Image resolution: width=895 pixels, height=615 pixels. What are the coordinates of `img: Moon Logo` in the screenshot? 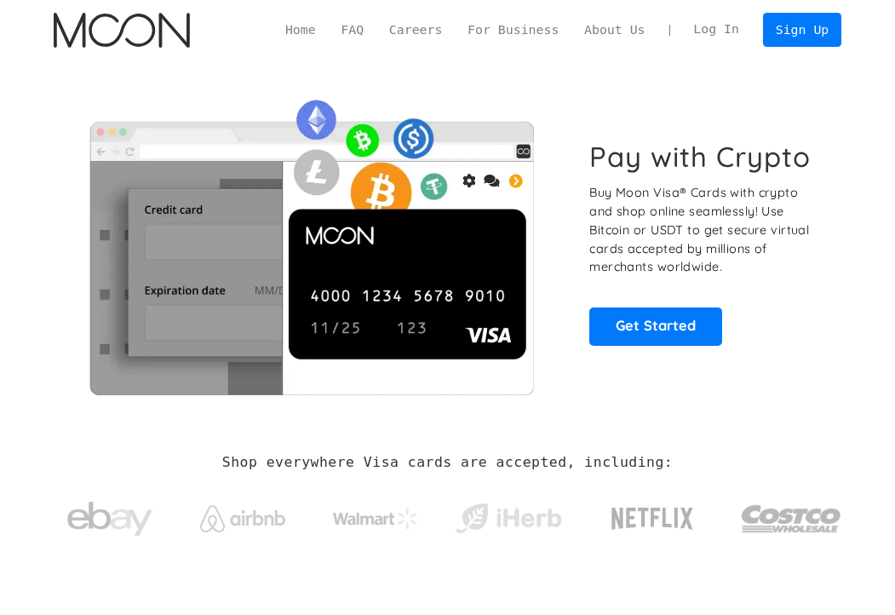 It's located at (122, 30).